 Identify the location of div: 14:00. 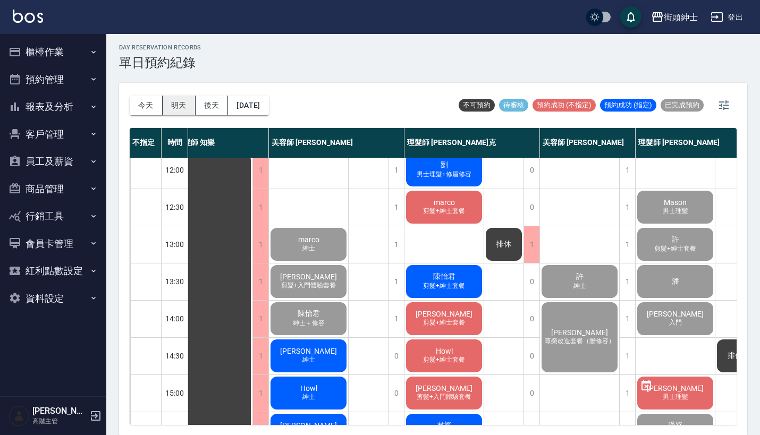
(175, 319).